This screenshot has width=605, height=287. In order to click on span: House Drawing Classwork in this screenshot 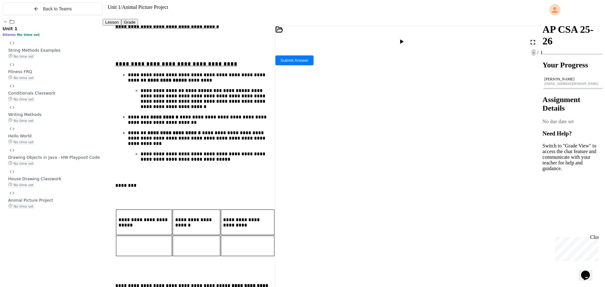, I will do `click(35, 179)`.